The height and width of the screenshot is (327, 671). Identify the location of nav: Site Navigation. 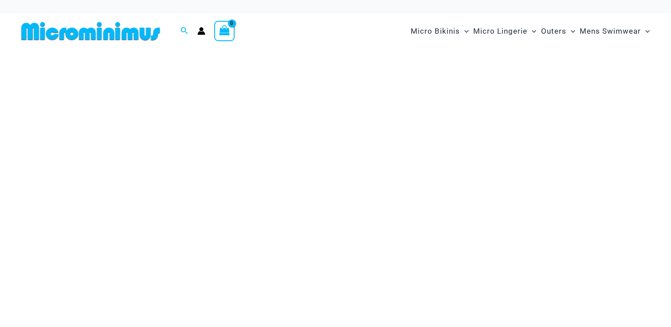
(530, 31).